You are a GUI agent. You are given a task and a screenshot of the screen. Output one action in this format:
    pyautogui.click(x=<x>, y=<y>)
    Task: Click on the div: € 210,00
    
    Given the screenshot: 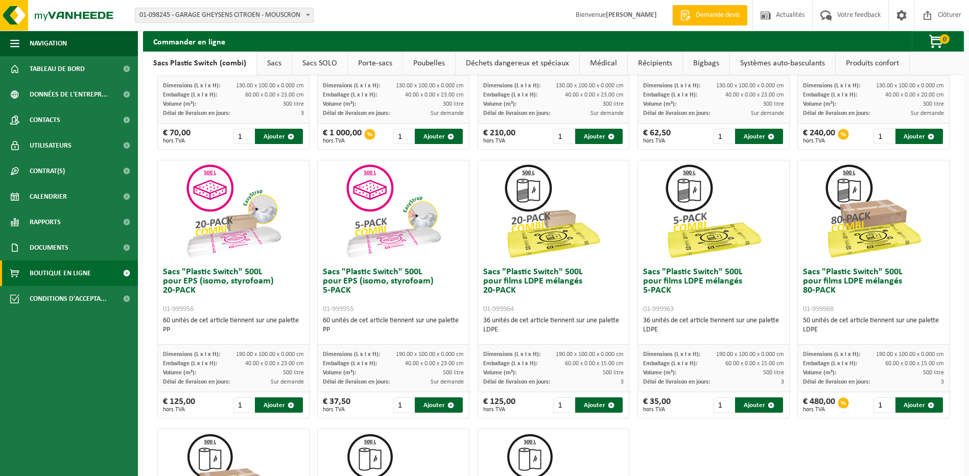 What is the action you would take?
    pyautogui.click(x=499, y=136)
    